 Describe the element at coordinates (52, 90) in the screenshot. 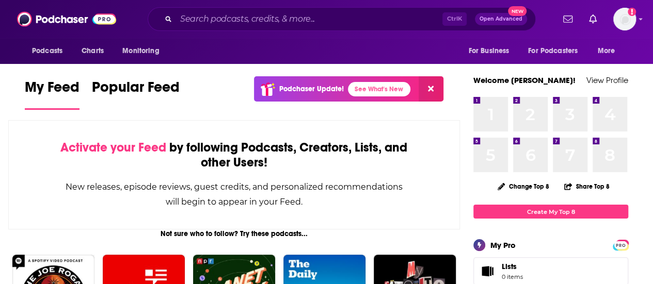

I see `span: My Feed` at that location.